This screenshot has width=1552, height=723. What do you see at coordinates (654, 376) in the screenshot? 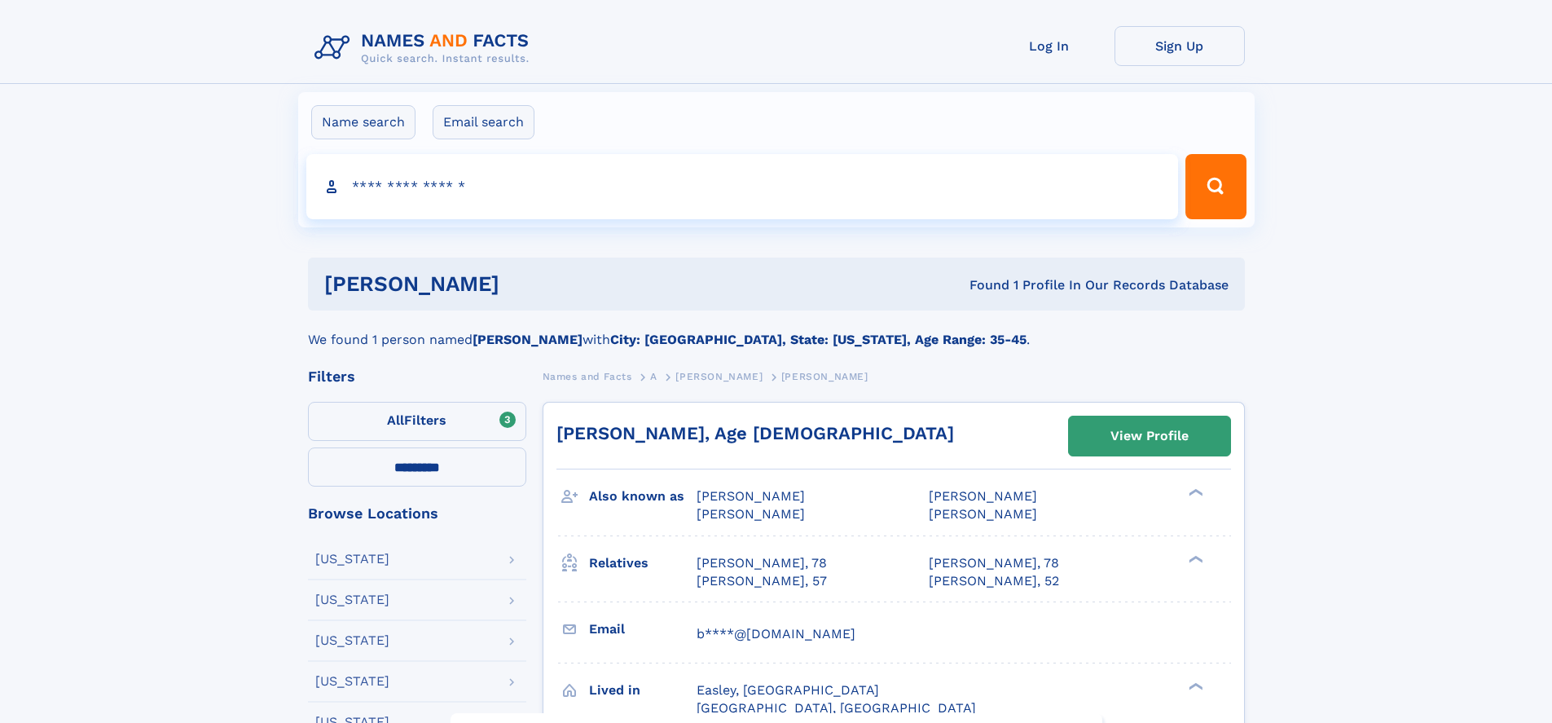
I see `a: A` at bounding box center [654, 376].